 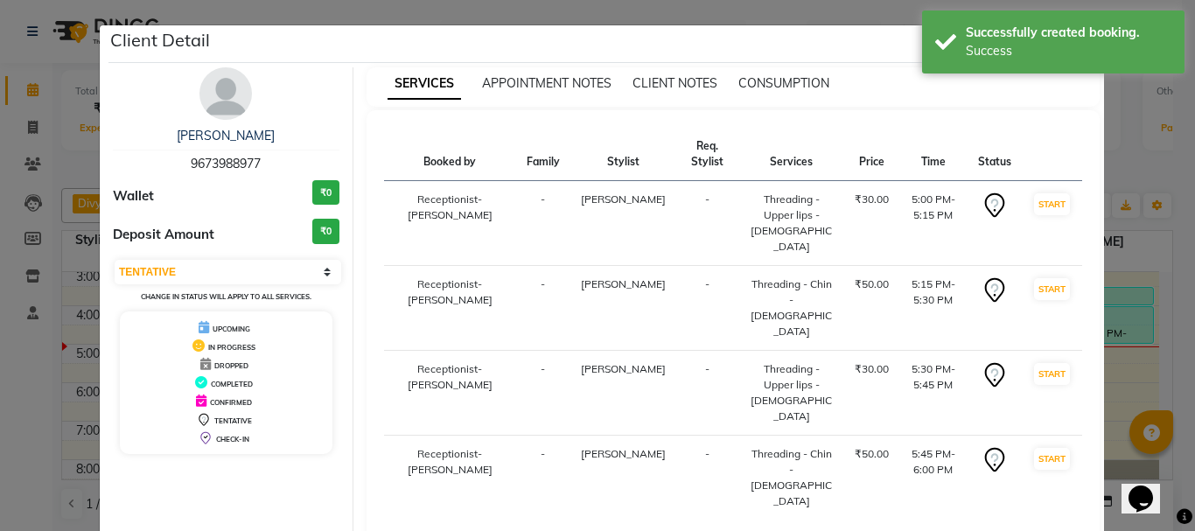 I want to click on th: Family, so click(x=543, y=154).